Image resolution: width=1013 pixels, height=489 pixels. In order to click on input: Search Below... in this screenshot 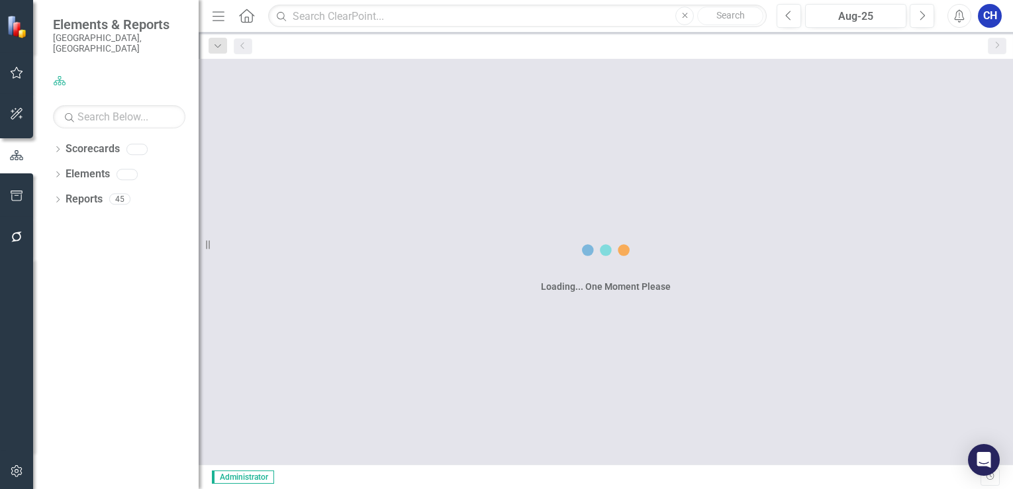, I will do `click(119, 117)`.